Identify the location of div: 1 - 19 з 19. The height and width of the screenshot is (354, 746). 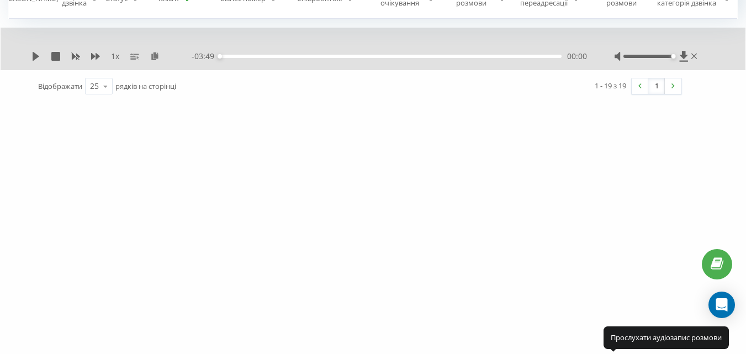
(610, 86).